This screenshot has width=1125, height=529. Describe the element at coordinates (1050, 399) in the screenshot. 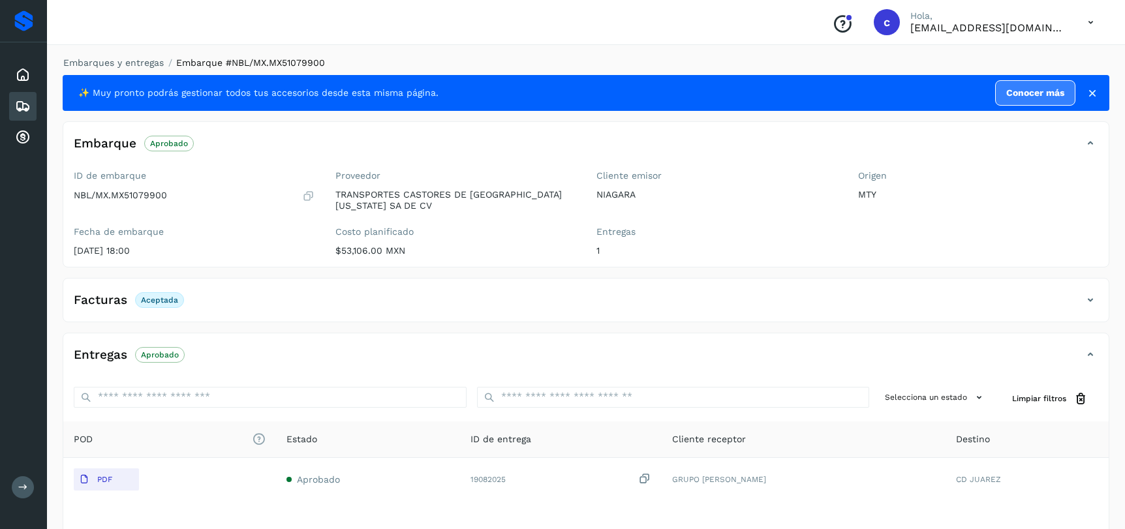

I see `button: Limpiar filtros` at that location.